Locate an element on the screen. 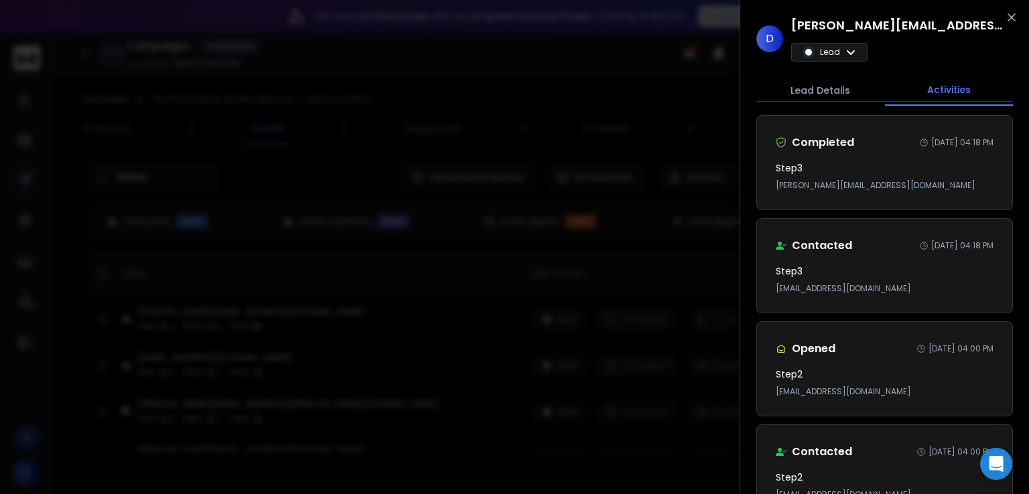 The width and height of the screenshot is (1029, 494). div: Opened is located at coordinates (805, 349).